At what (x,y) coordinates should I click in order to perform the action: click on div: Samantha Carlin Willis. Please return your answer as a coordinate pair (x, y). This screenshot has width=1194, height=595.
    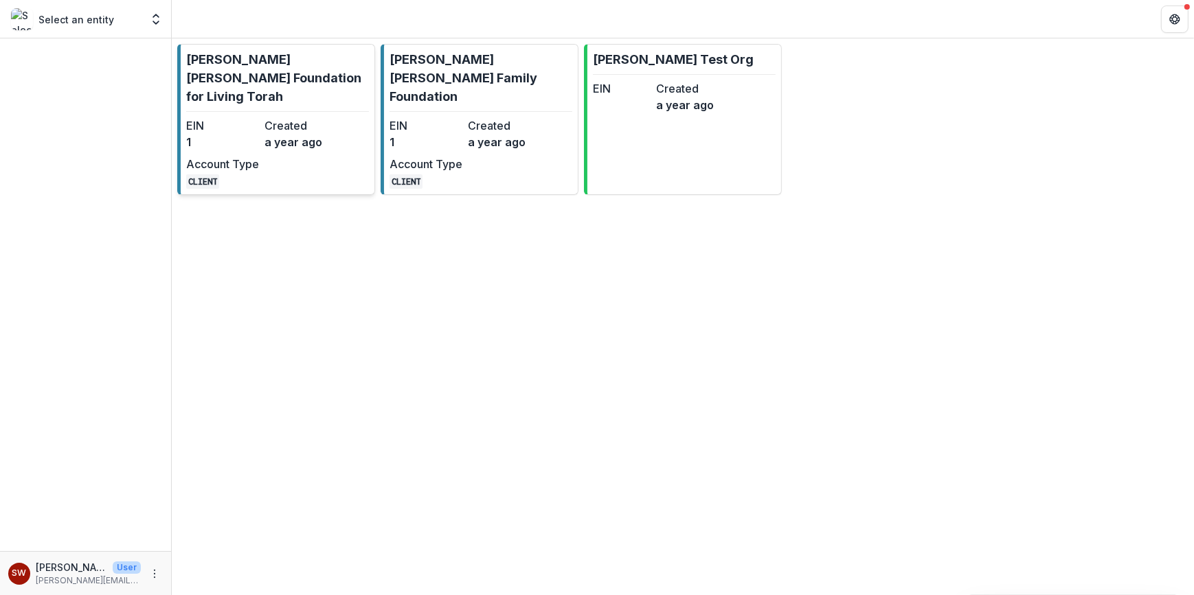
    Looking at the image, I should click on (19, 573).